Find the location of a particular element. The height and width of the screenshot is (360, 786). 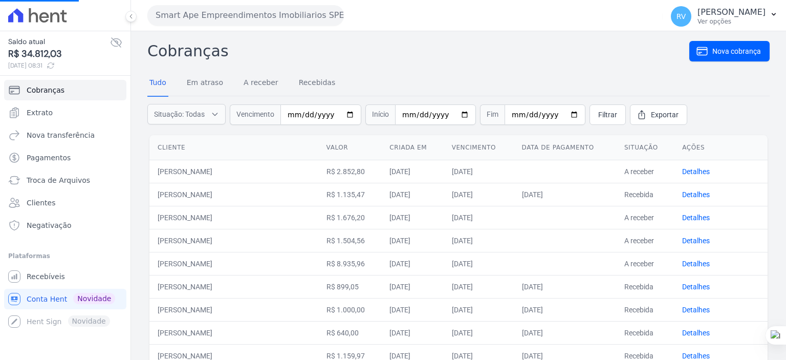

span: Clientes is located at coordinates (41, 203).